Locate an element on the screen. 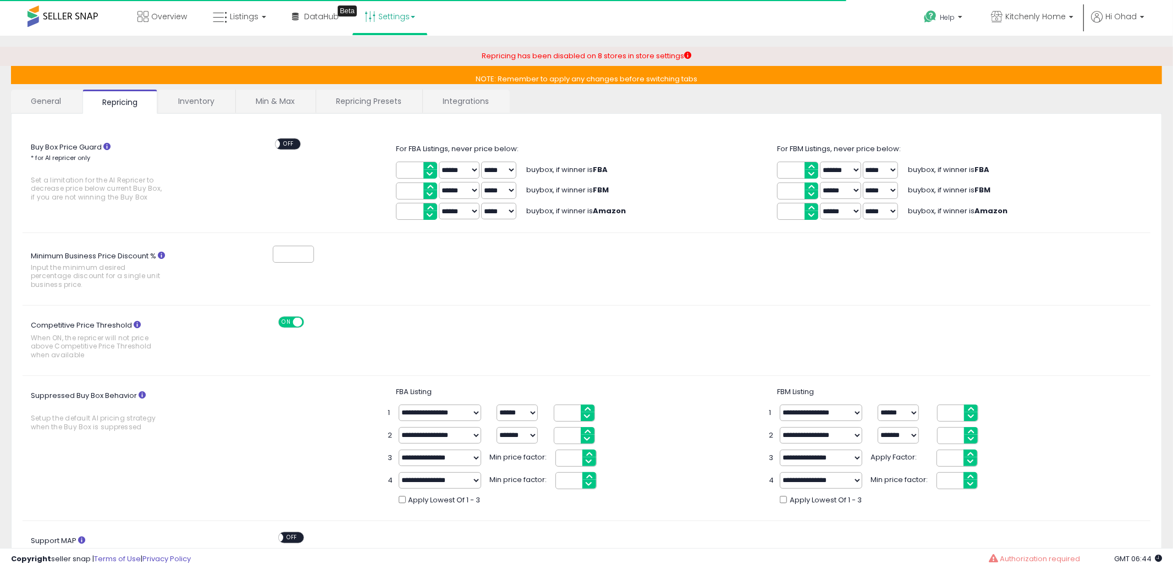 This screenshot has height=570, width=1173. span: 2025-09-18 06:44 GMT is located at coordinates (1138, 559).